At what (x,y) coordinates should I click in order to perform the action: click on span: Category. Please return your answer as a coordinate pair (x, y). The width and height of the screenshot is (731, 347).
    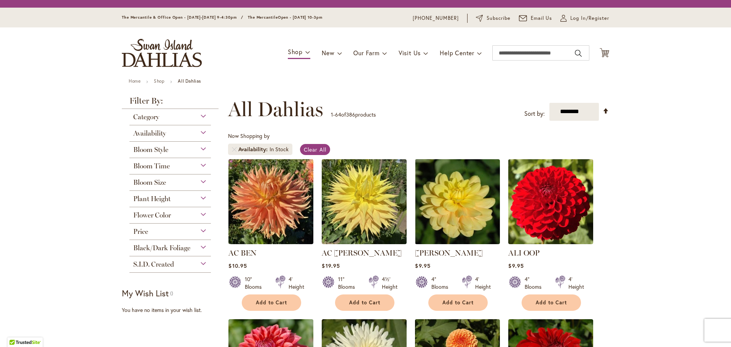
    Looking at the image, I should click on (146, 117).